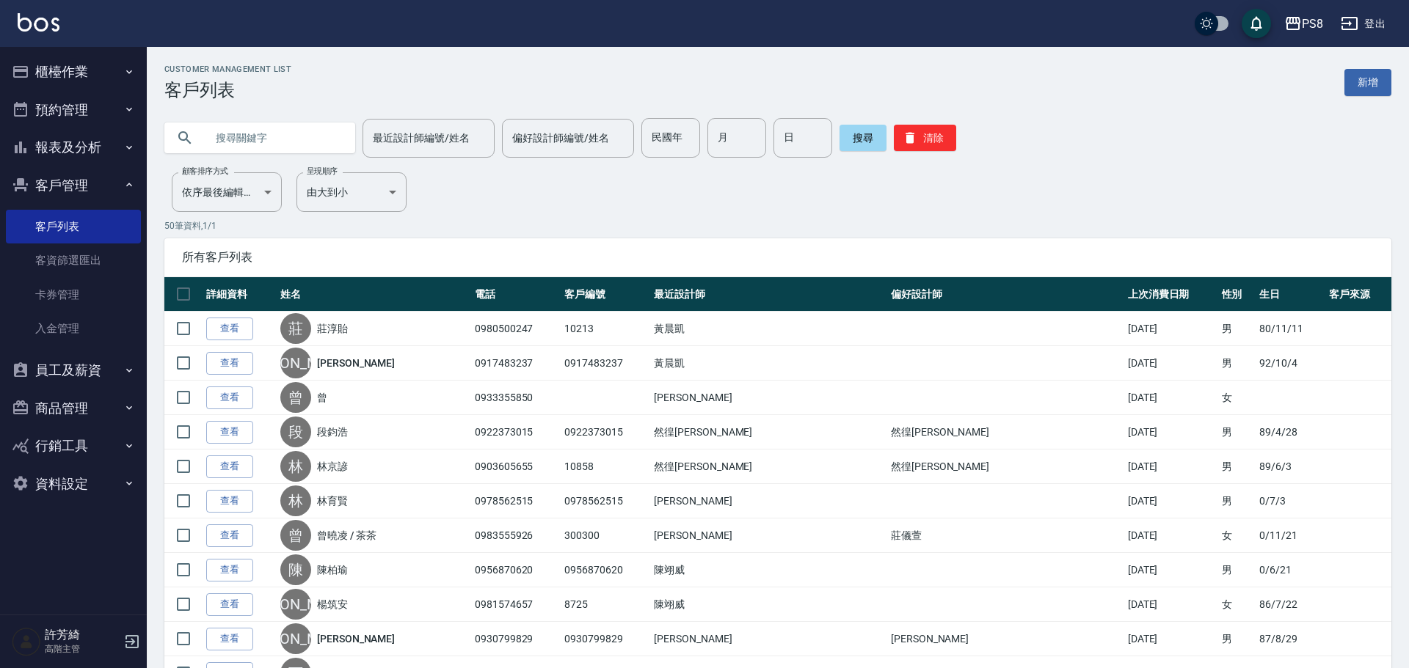 The width and height of the screenshot is (1409, 668). Describe the element at coordinates (1290, 570) in the screenshot. I see `td: 0/6/21` at that location.